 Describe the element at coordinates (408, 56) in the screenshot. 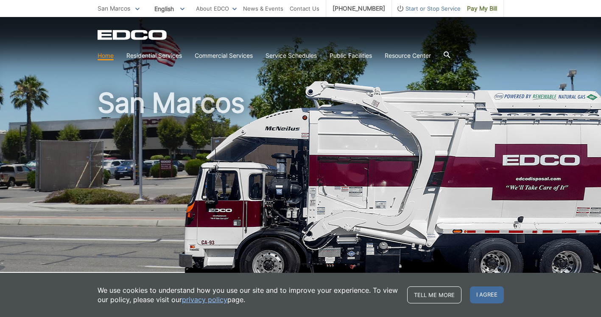

I see `a: Resource Center` at that location.